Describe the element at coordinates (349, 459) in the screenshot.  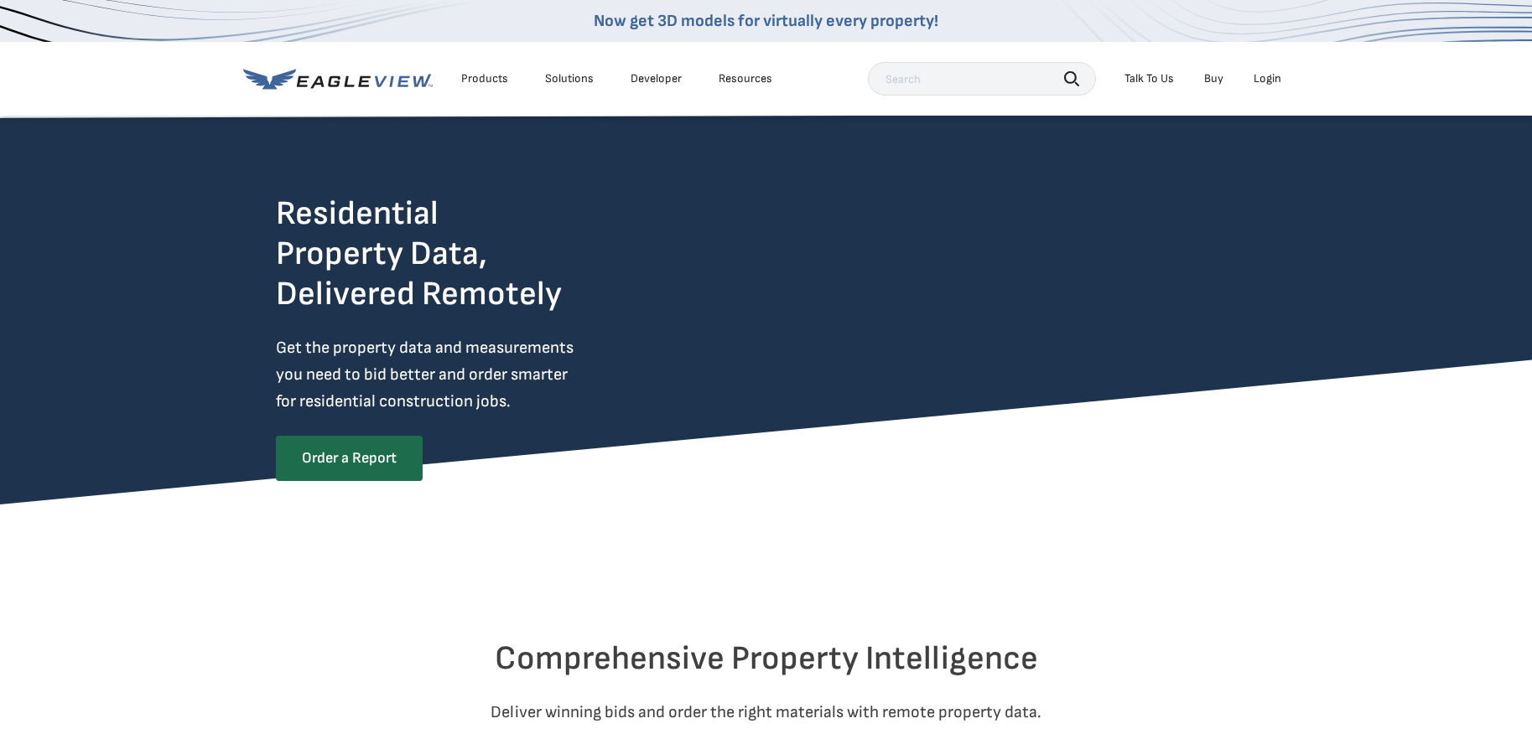
I see `a: Order a Report` at that location.